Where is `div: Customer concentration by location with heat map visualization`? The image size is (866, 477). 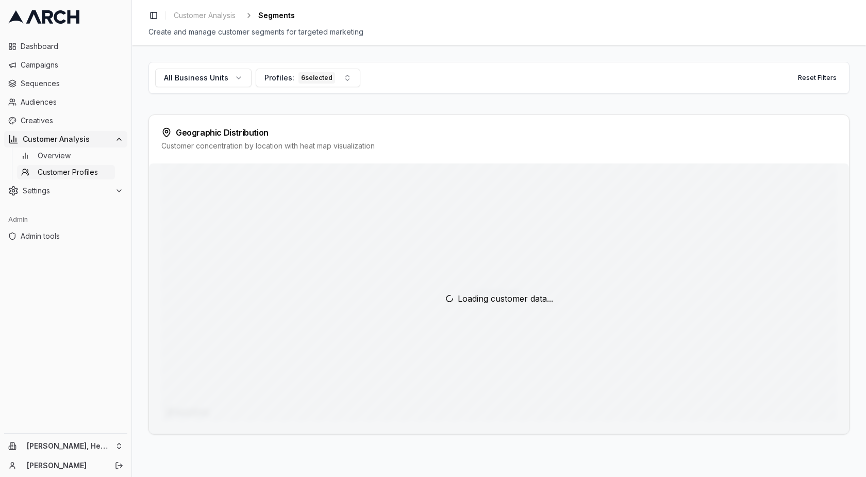
div: Customer concentration by location with heat map visualization is located at coordinates (499, 146).